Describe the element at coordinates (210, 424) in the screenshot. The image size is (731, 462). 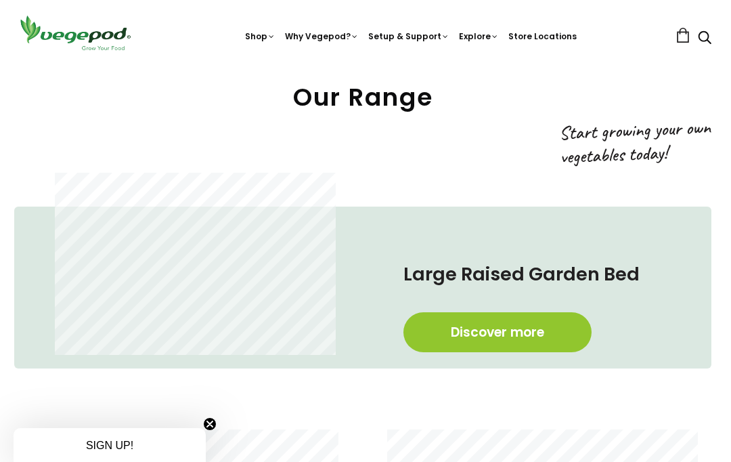
I see `button: Close teaser` at that location.